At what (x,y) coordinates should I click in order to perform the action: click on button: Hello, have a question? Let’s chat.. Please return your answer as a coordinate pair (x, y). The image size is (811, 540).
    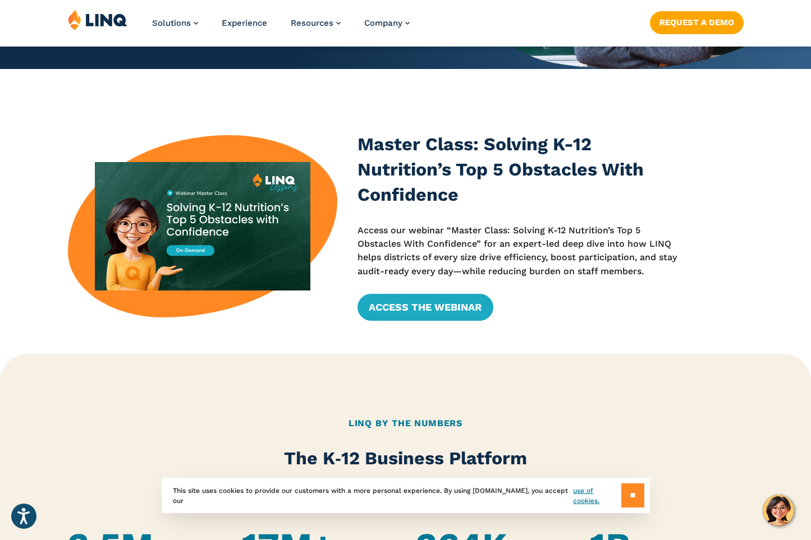
    Looking at the image, I should click on (778, 510).